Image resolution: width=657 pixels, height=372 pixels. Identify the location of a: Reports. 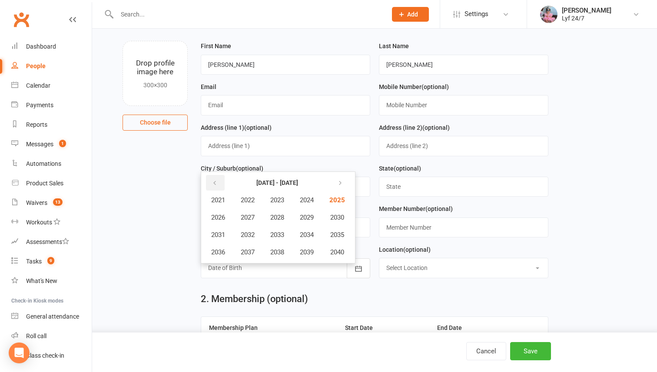
(51, 125).